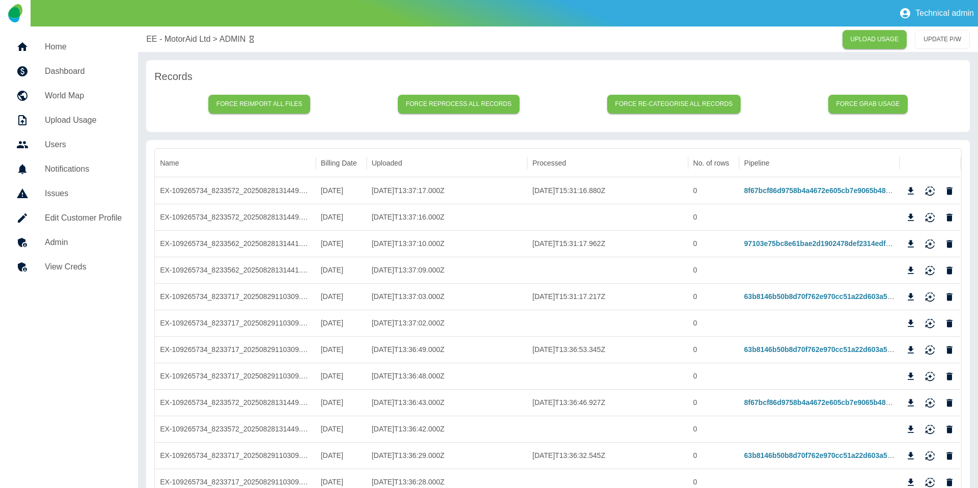  Describe the element at coordinates (69, 120) in the screenshot. I see `a: Upload Usage` at that location.